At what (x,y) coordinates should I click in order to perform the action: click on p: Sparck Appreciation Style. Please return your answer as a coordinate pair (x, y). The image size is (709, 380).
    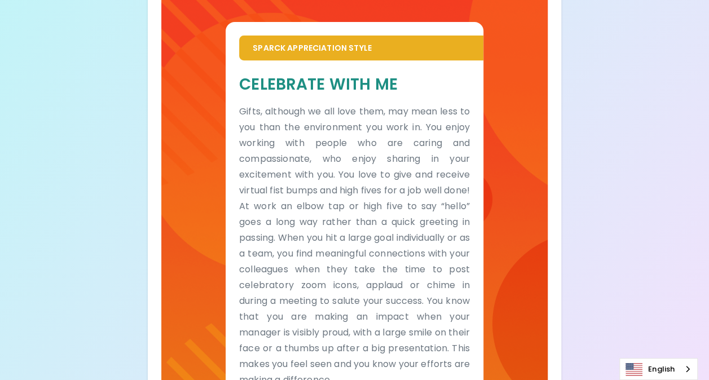
    Looking at the image, I should click on (361, 48).